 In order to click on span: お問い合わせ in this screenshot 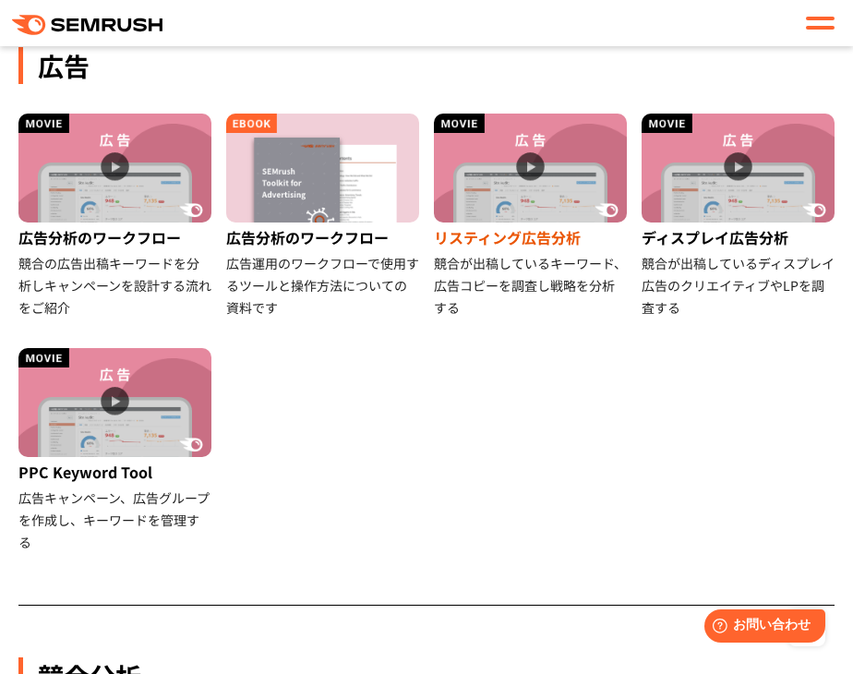, I will do `click(83, 23)`.